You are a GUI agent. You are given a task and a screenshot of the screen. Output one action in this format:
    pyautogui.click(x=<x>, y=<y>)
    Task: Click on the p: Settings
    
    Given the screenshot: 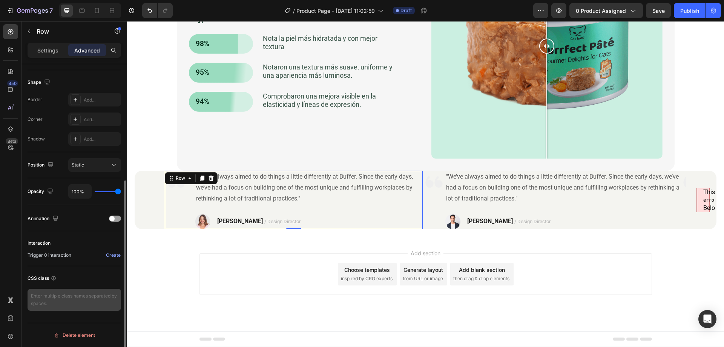 What is the action you would take?
    pyautogui.click(x=48, y=50)
    